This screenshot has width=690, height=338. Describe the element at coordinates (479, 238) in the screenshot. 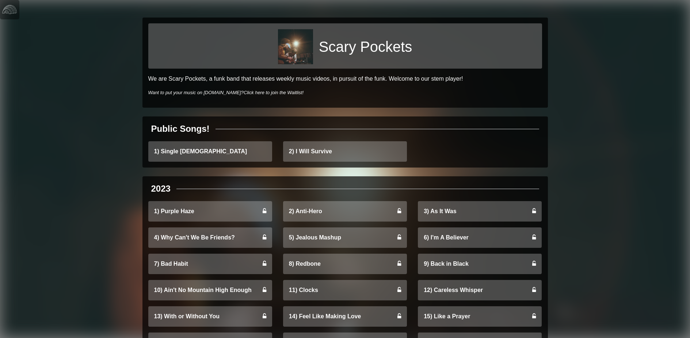

I see `a: 6) I'm A Believer` at that location.